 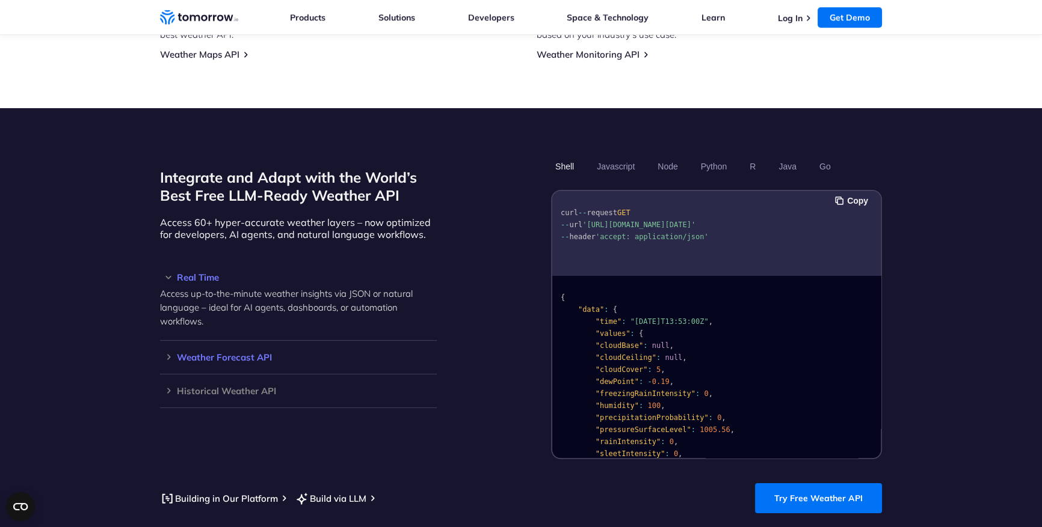 I want to click on button: Copy, so click(x=853, y=201).